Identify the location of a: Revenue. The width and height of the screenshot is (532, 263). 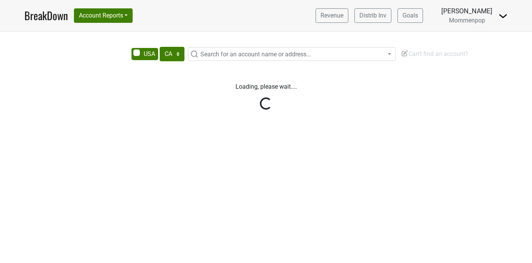
(332, 16).